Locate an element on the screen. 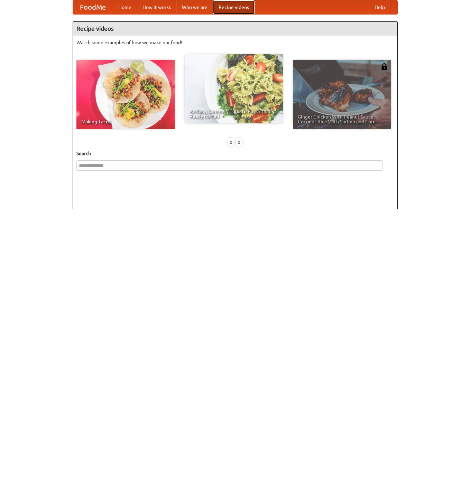  a: Who we are is located at coordinates (195, 7).